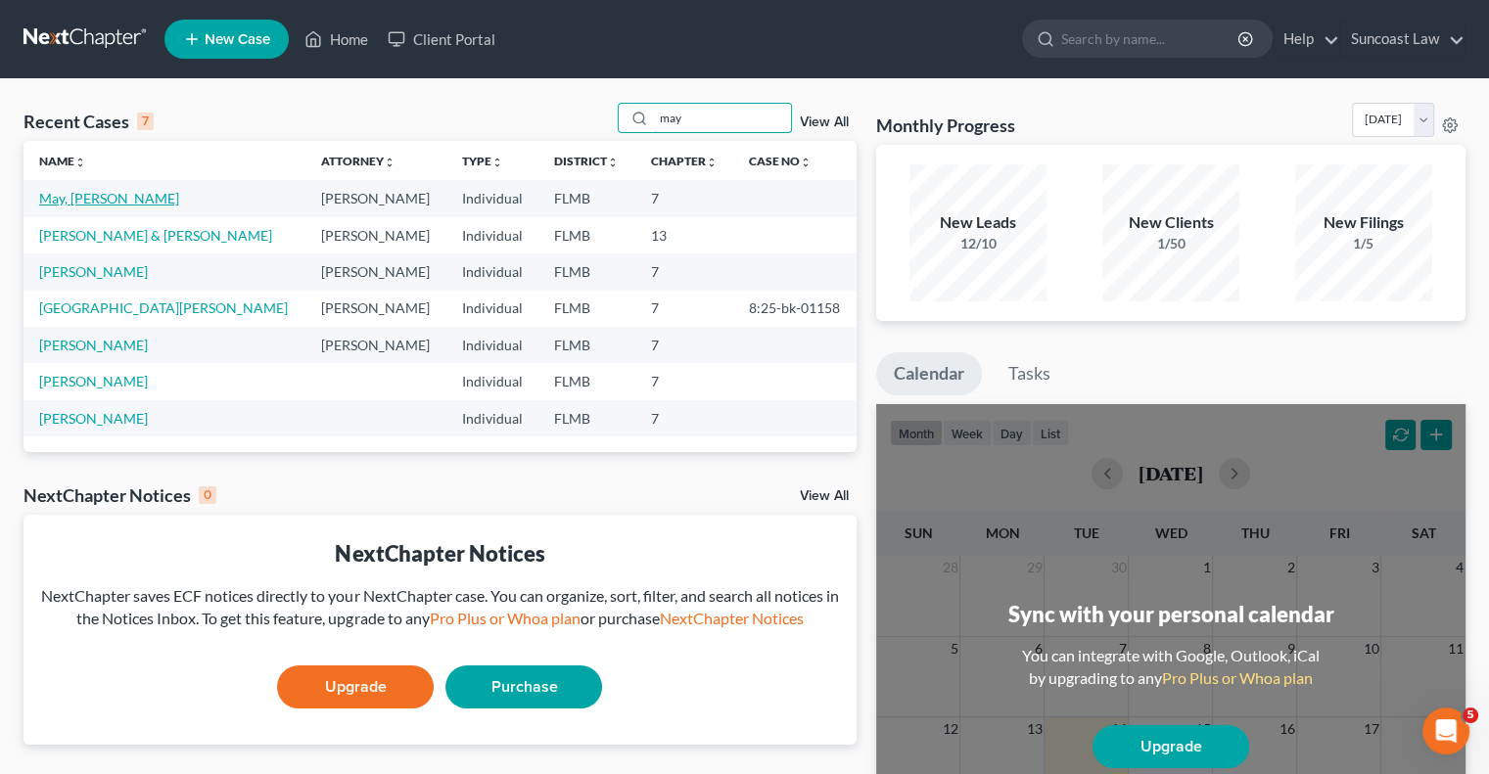  I want to click on a: Chapterunfold_more, so click(684, 161).